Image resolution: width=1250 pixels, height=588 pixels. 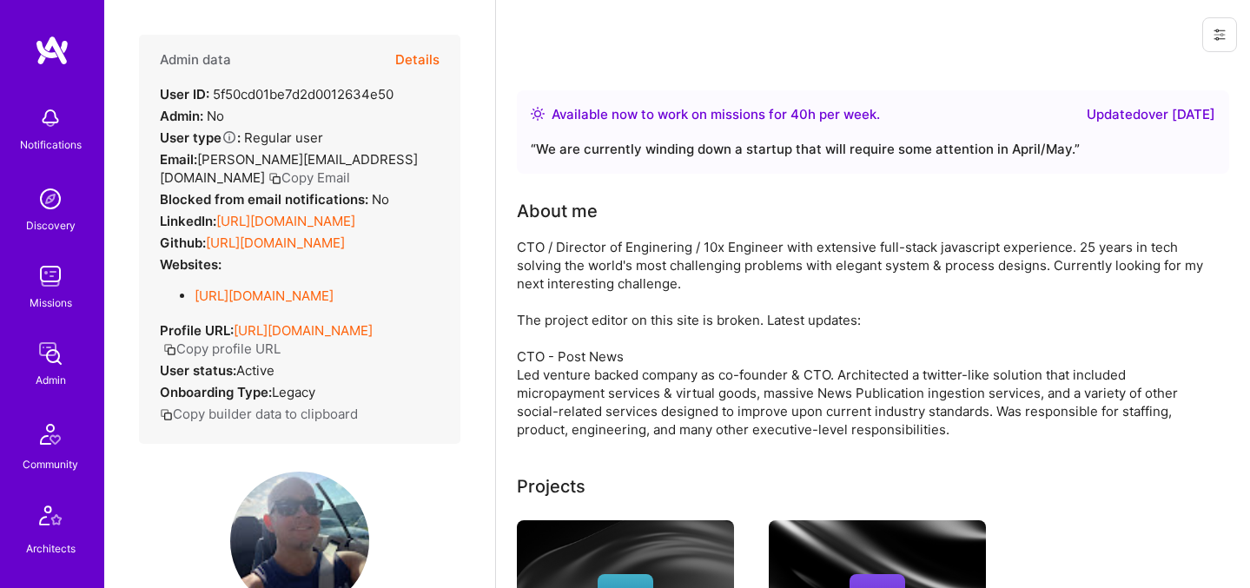 What do you see at coordinates (188, 221) in the screenshot?
I see `strong: LinkedIn:` at bounding box center [188, 221].